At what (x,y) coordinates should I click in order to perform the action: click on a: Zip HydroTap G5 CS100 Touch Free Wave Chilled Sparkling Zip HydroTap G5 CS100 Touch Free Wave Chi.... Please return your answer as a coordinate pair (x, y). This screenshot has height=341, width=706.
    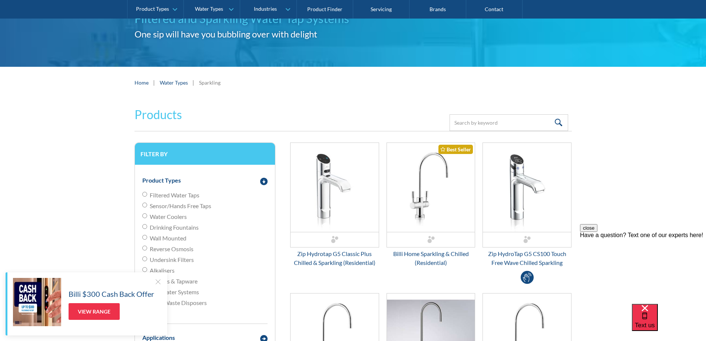
    Looking at the image, I should click on (527, 205).